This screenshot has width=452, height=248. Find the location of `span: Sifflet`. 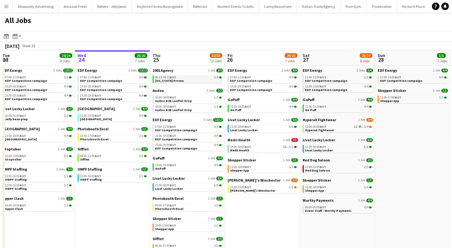

span: Sifflet is located at coordinates (83, 149).